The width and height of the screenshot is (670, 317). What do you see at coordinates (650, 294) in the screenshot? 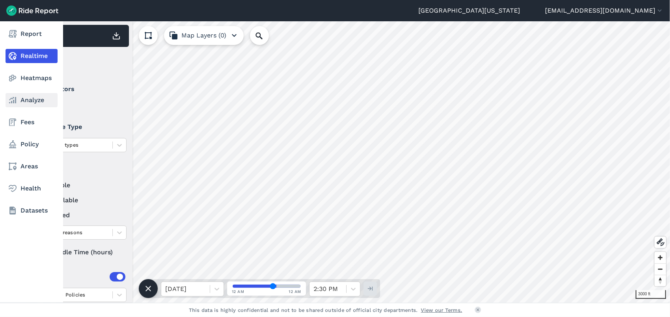
I see `div: 3000 ft` at bounding box center [650, 294].